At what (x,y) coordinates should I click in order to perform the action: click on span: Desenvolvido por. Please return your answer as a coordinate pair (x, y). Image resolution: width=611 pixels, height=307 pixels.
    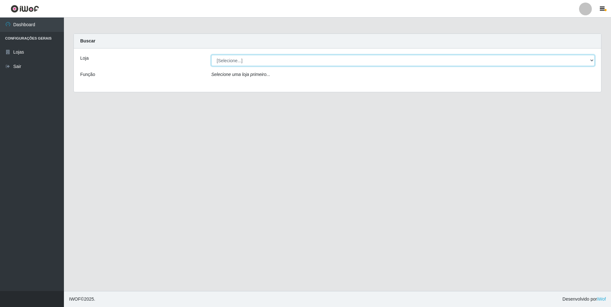
    Looking at the image, I should click on (584, 300).